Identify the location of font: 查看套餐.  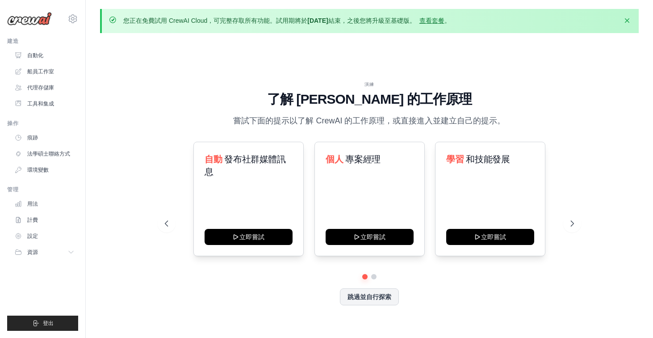
(432, 21).